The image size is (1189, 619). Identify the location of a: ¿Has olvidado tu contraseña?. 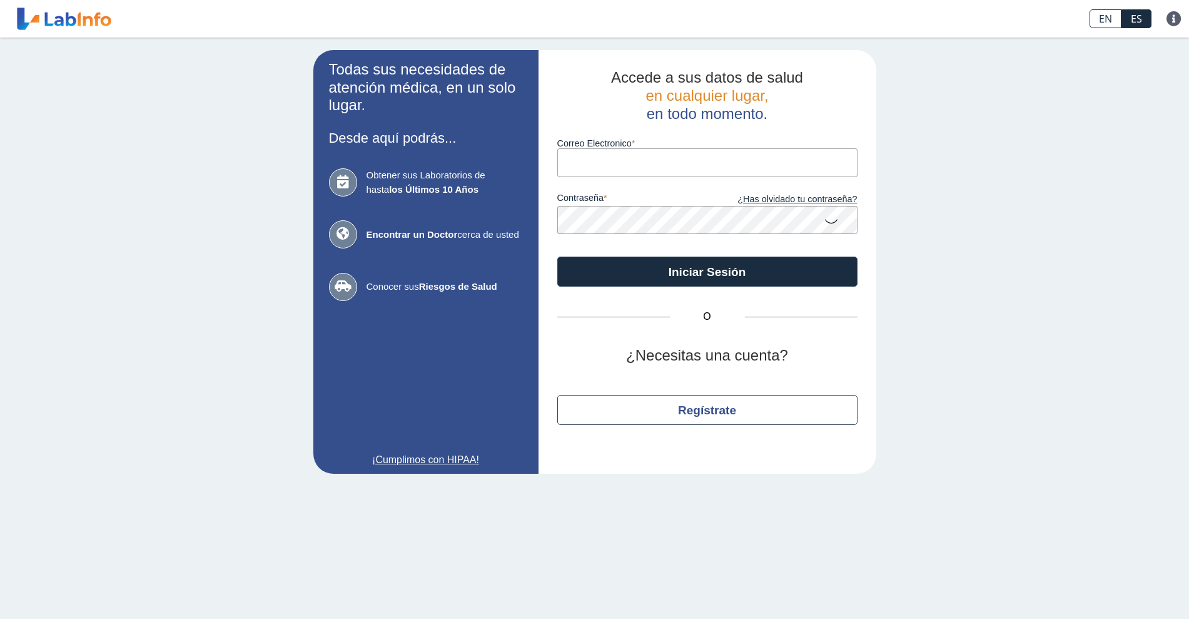
(783, 200).